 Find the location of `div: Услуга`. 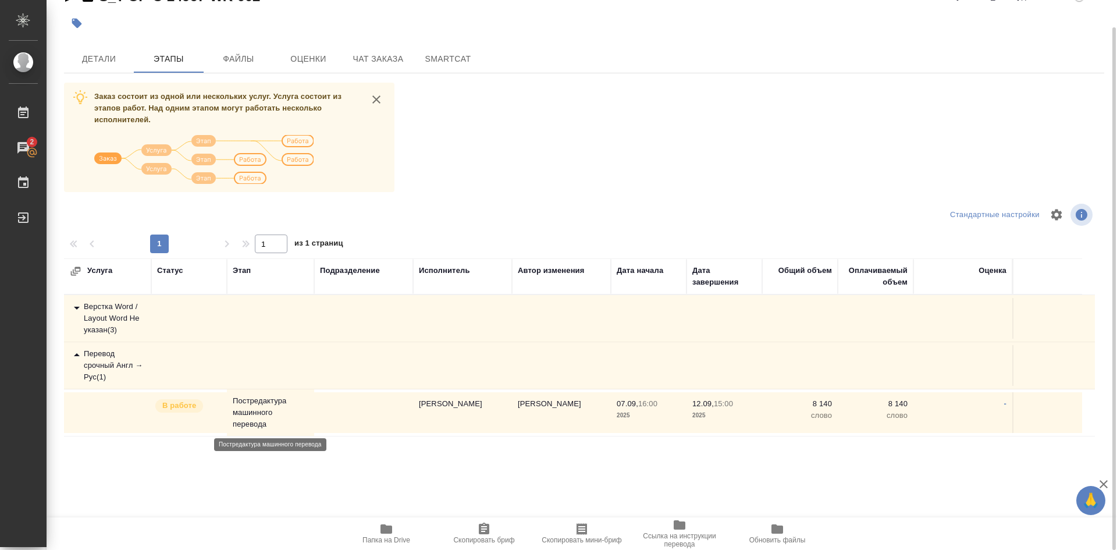

div: Услуга is located at coordinates (128, 271).